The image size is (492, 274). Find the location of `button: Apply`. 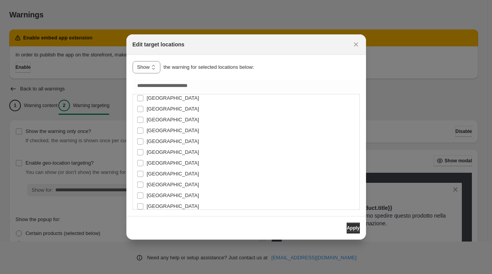

button: Apply is located at coordinates (353, 228).